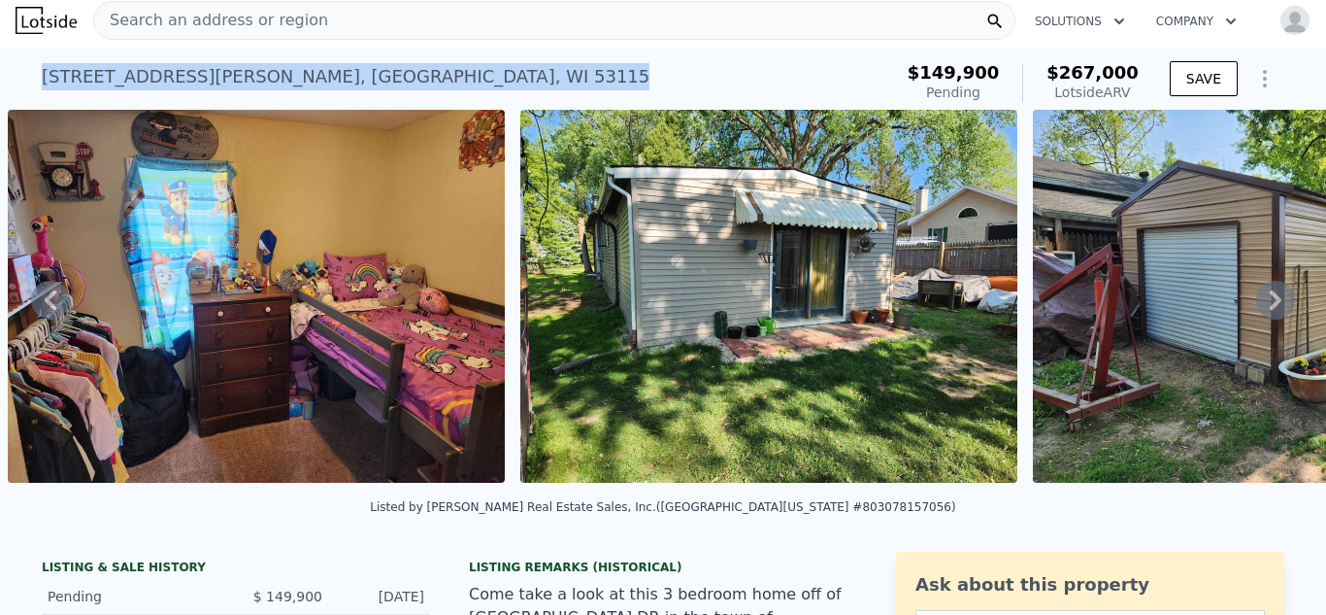  I want to click on div: Listing Remarks (Historical), so click(663, 567).